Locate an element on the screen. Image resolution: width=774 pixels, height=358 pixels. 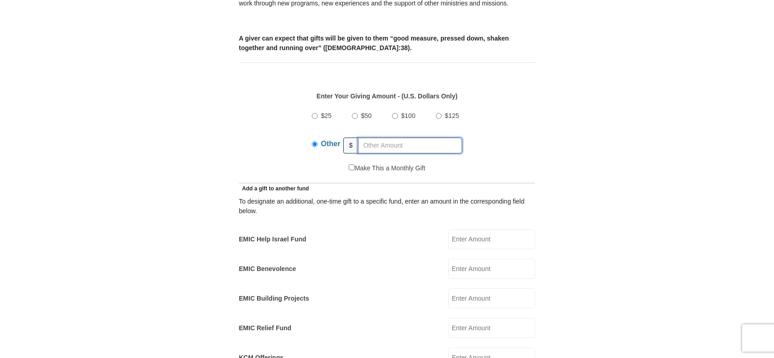
span: $100 is located at coordinates (408, 116).